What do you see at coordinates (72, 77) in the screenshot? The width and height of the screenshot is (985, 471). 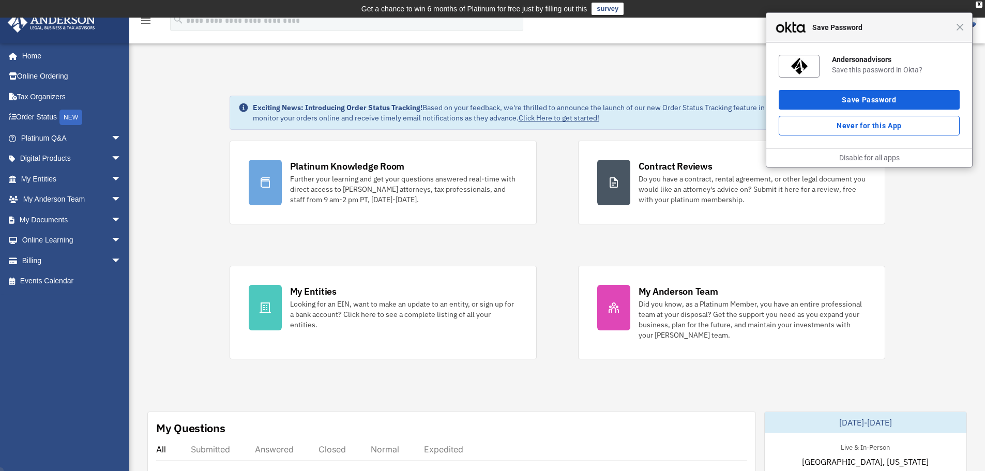 I see `a: Online Ordering` at bounding box center [72, 77].